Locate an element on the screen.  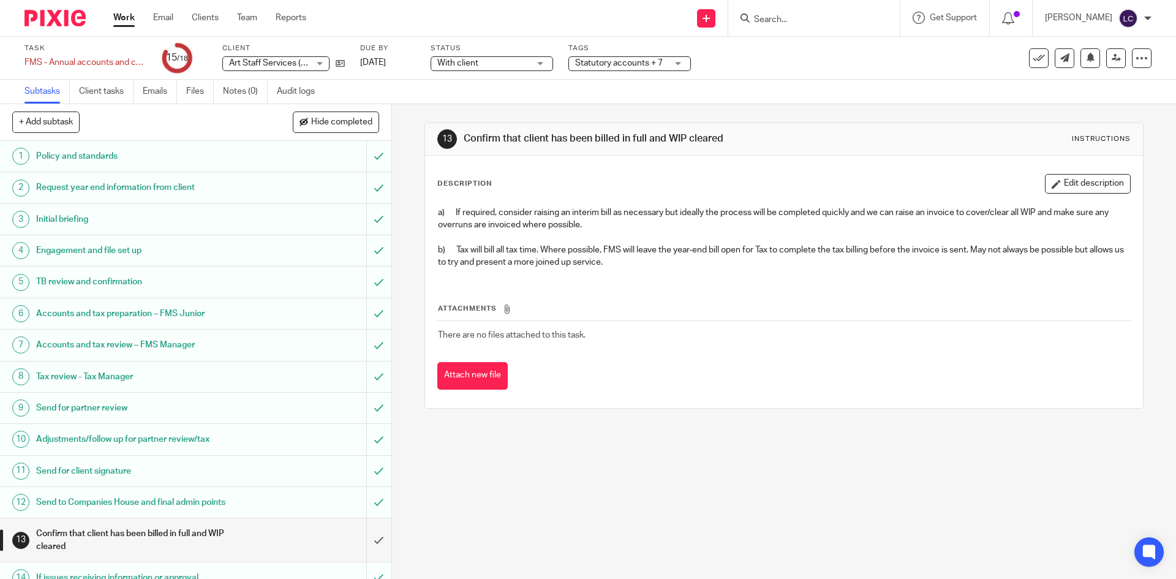
p: a) If required, consider raising an interim bill as necessary but ideally the process will be com... is located at coordinates (784, 219).